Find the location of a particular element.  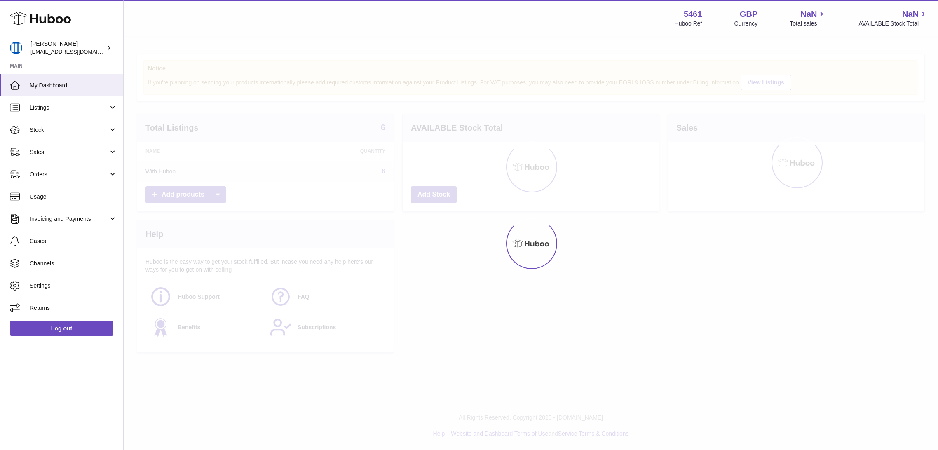

strong: 5461 is located at coordinates (693, 14).